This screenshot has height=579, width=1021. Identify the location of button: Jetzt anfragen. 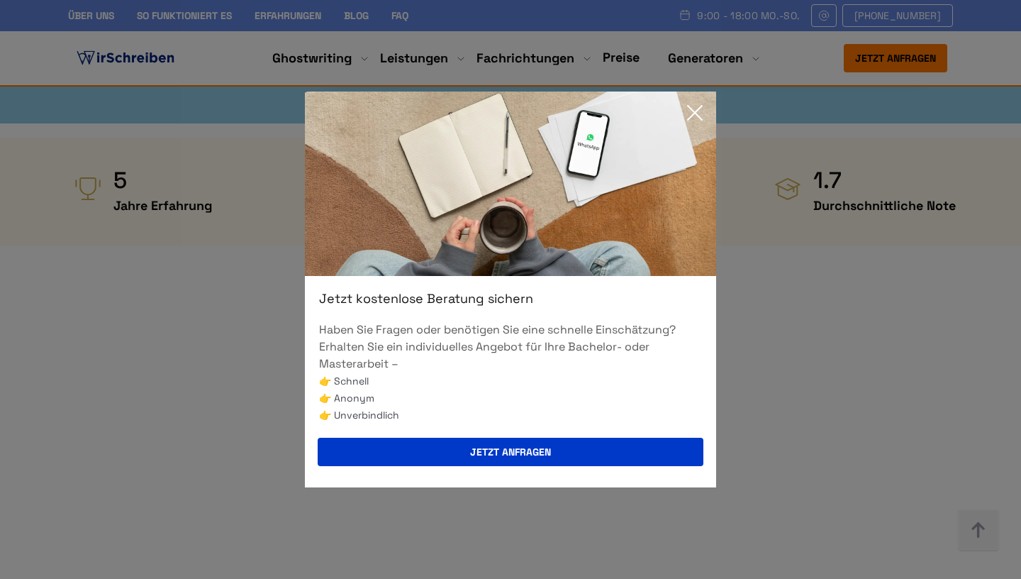
(511, 452).